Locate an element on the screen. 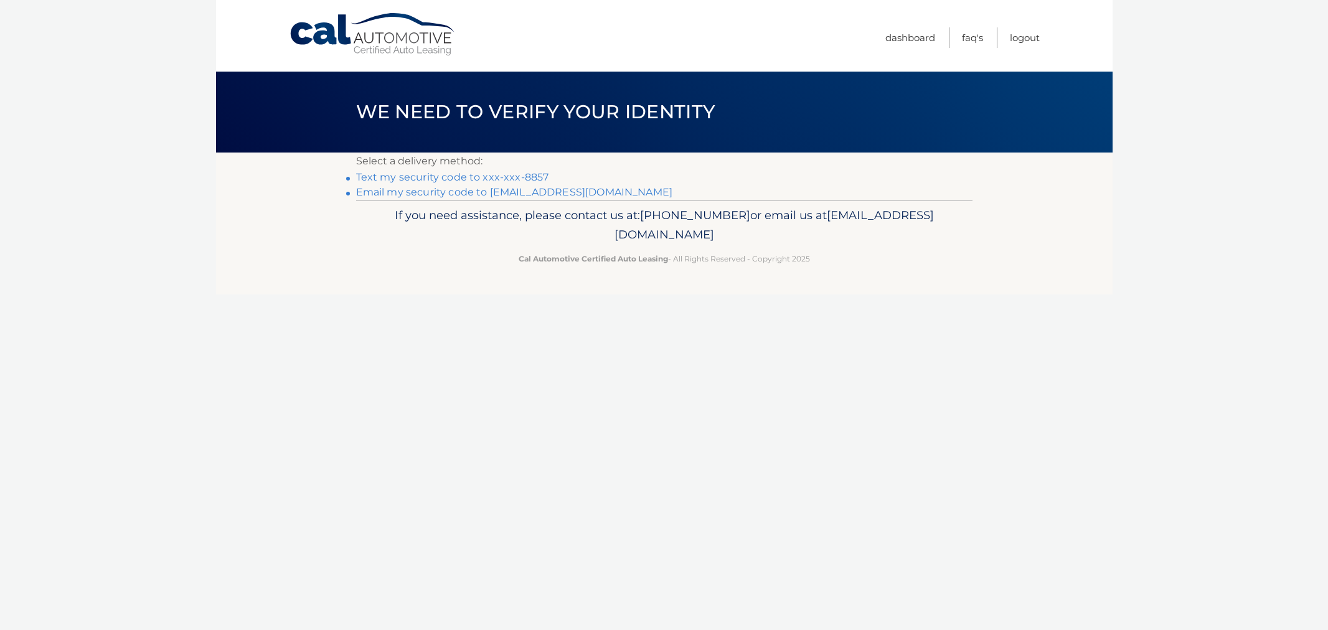 Image resolution: width=1328 pixels, height=630 pixels. p: - All Rights Reserved - Copyright 2025 is located at coordinates (664, 258).